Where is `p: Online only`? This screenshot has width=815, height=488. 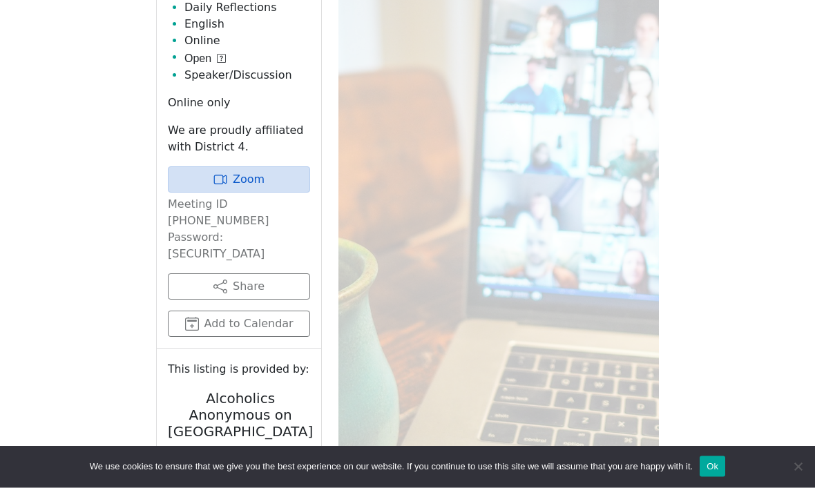
p: Online only is located at coordinates (239, 104).